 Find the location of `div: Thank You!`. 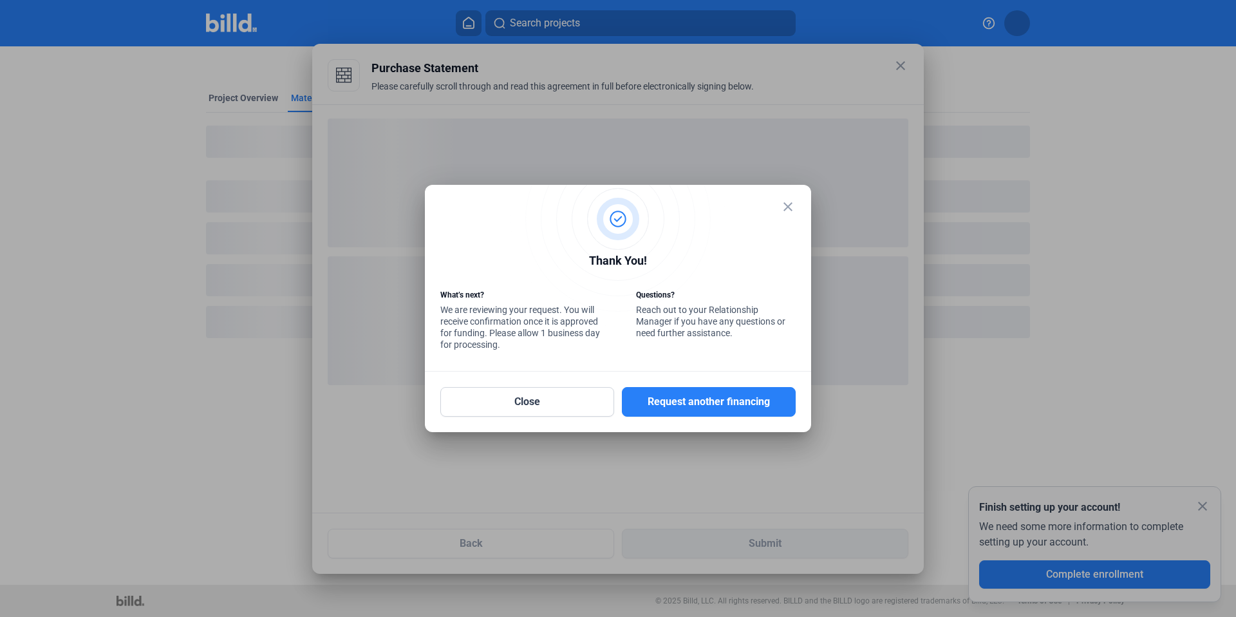

div: Thank You! is located at coordinates (618, 262).